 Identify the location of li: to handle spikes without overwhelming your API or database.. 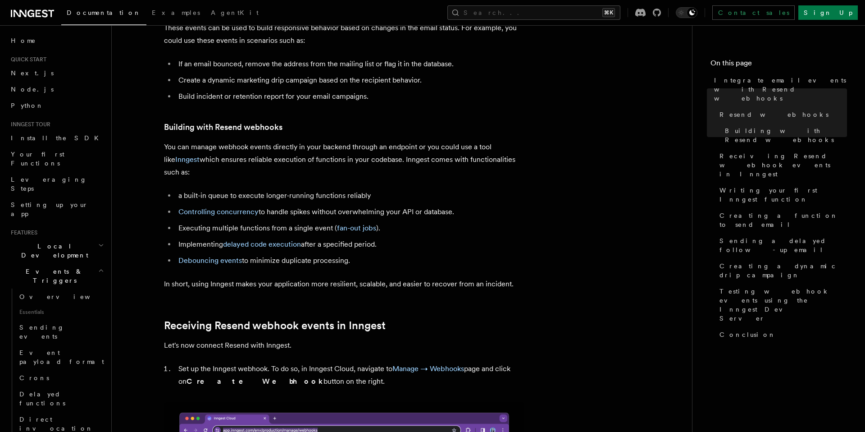
(350, 212).